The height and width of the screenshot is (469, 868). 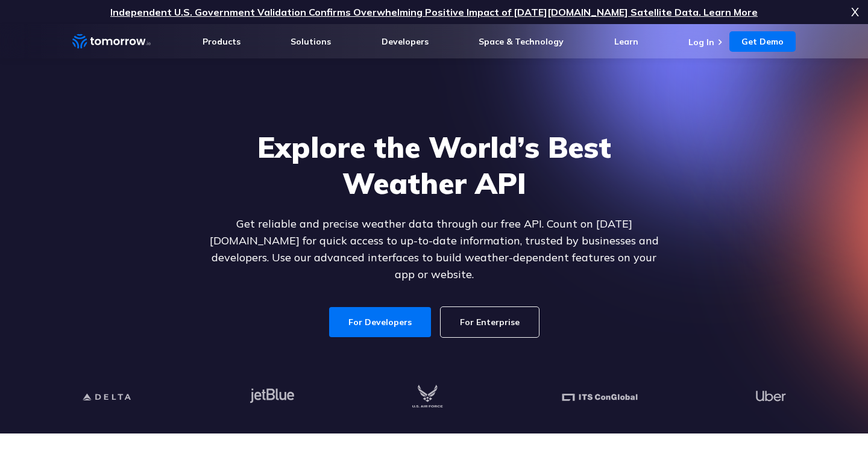 What do you see at coordinates (111, 42) in the screenshot?
I see `a: Home link` at bounding box center [111, 42].